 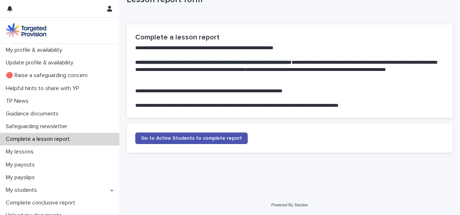 What do you see at coordinates (48, 75) in the screenshot?
I see `p: 🔴 Raise a safeguarding concern` at bounding box center [48, 75].